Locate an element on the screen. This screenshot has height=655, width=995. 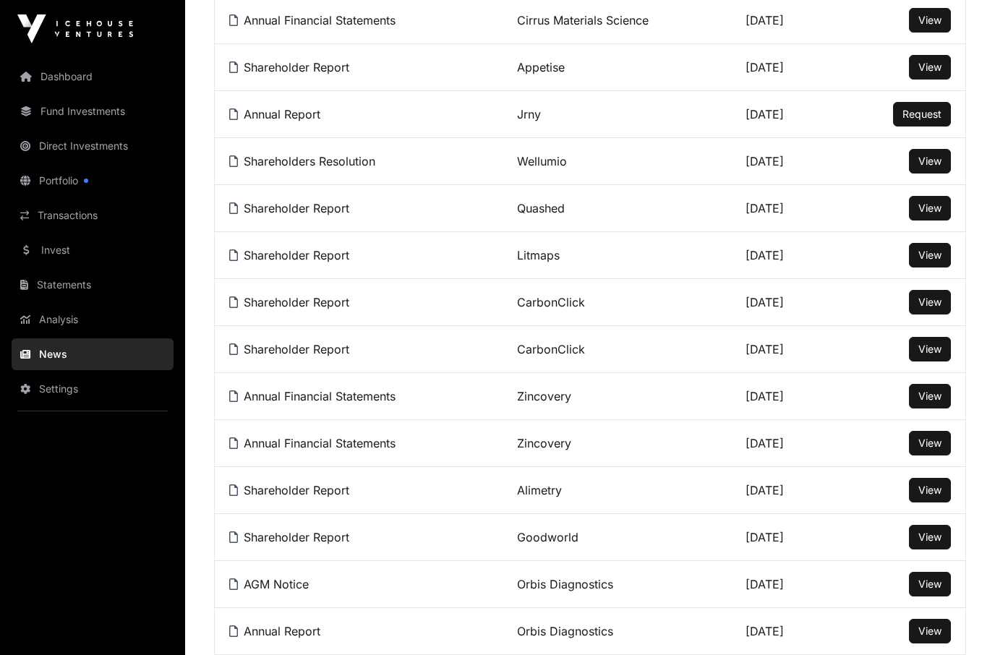
a: Cirrus Materials Science is located at coordinates (583, 20).